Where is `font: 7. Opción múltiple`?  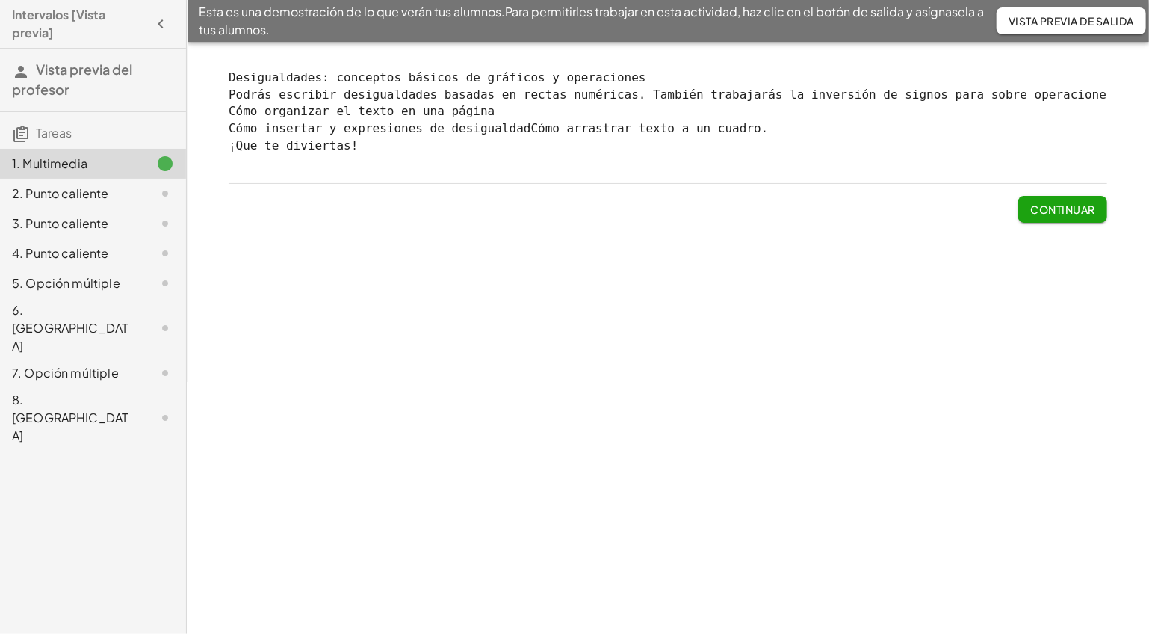 font: 7. Opción múltiple is located at coordinates (65, 372).